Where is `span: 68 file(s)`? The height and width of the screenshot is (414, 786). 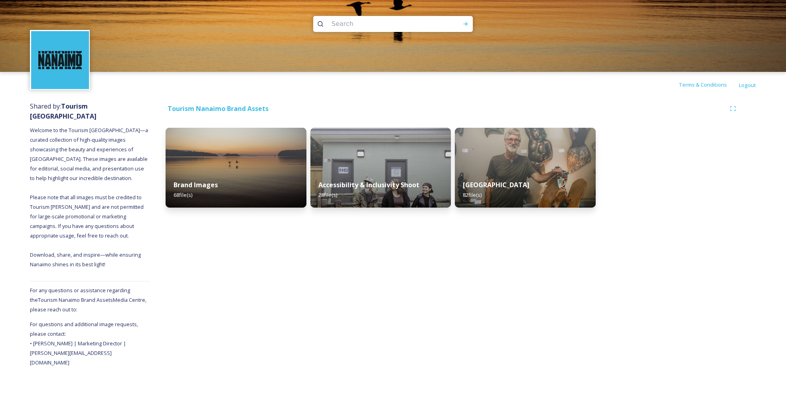 span: 68 file(s) is located at coordinates (183, 195).